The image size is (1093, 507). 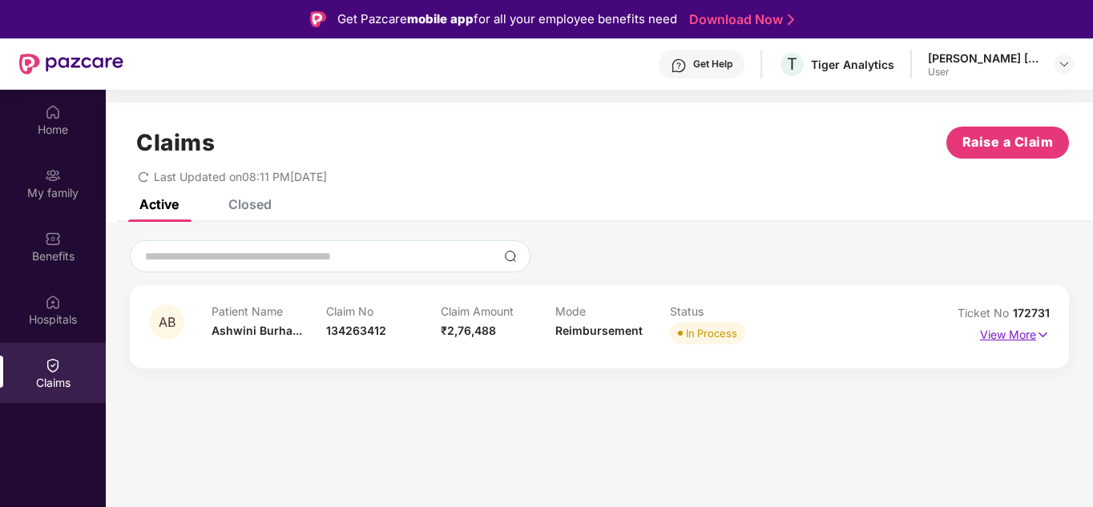 What do you see at coordinates (612, 311) in the screenshot?
I see `p: Mode` at bounding box center [612, 311].